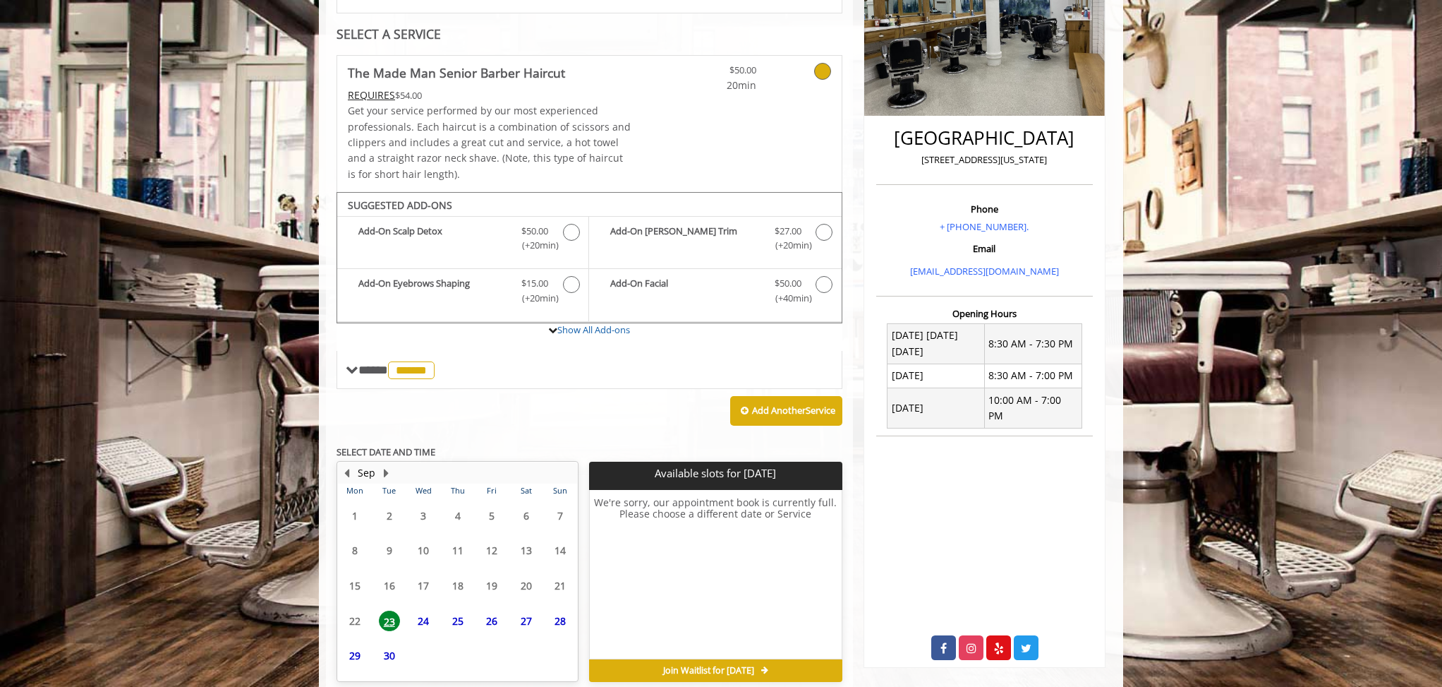  I want to click on h3: Opening Hours, so click(984, 313).